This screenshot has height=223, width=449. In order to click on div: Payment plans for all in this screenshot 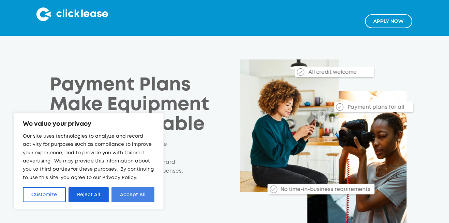, I will do `click(378, 108)`.